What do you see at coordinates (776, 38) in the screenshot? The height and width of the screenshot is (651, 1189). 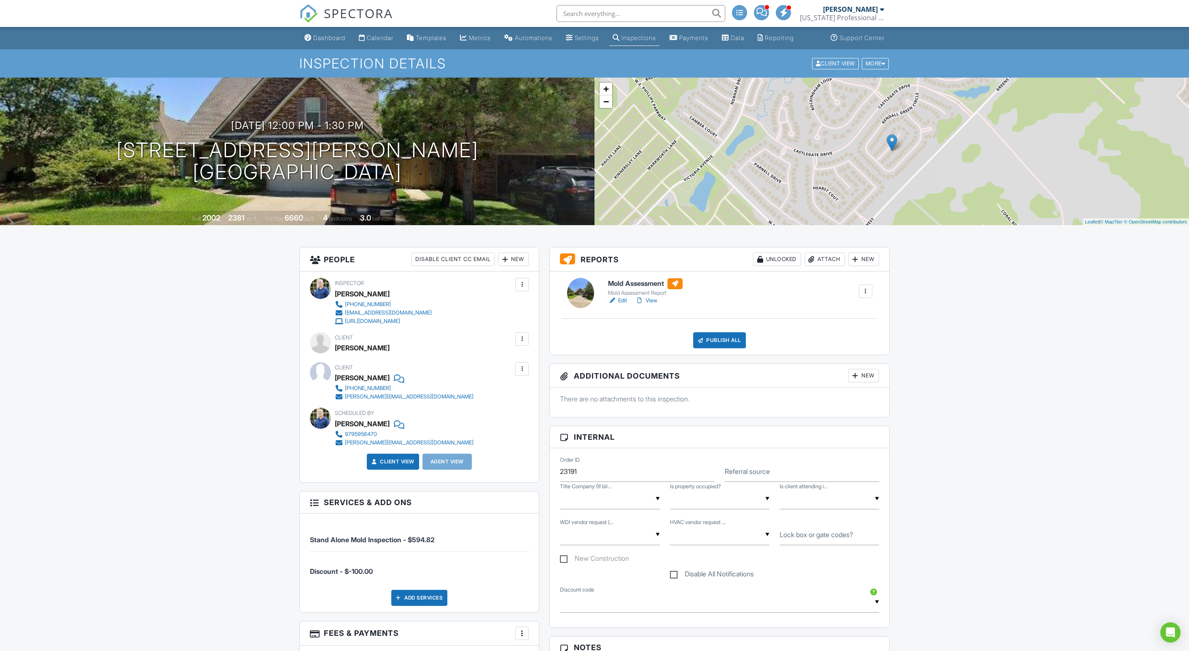 I see `a: Reporting` at bounding box center [776, 38].